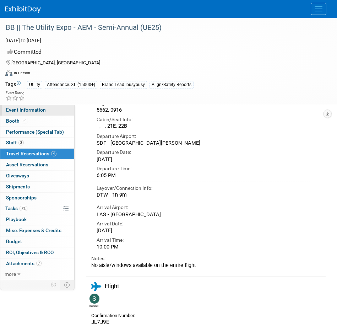 The image size is (337, 326). What do you see at coordinates (14, 241) in the screenshot?
I see `span: Budget` at bounding box center [14, 241].